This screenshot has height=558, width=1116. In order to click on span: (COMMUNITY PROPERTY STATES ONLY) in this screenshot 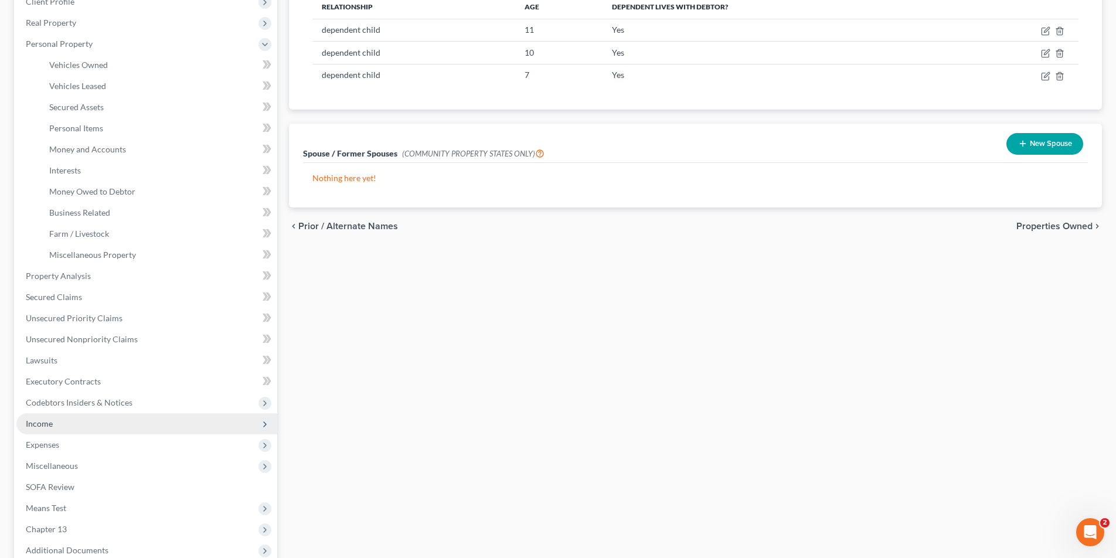, I will do `click(473, 154)`.